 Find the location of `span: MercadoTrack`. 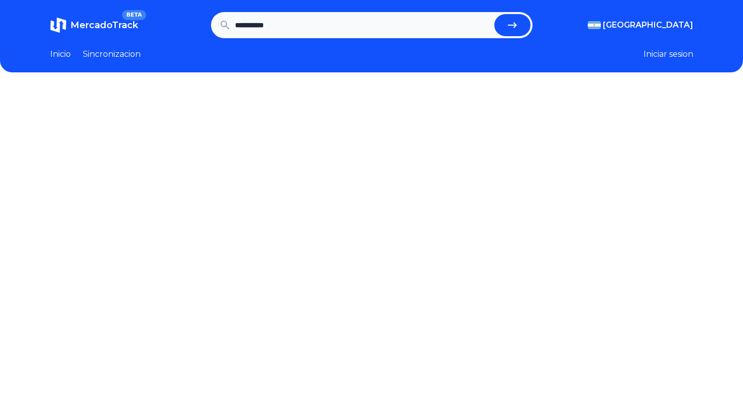

span: MercadoTrack is located at coordinates (104, 25).